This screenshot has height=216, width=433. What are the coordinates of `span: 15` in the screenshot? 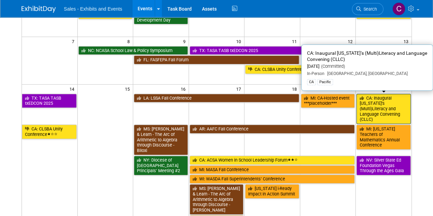 It's located at (128, 89).